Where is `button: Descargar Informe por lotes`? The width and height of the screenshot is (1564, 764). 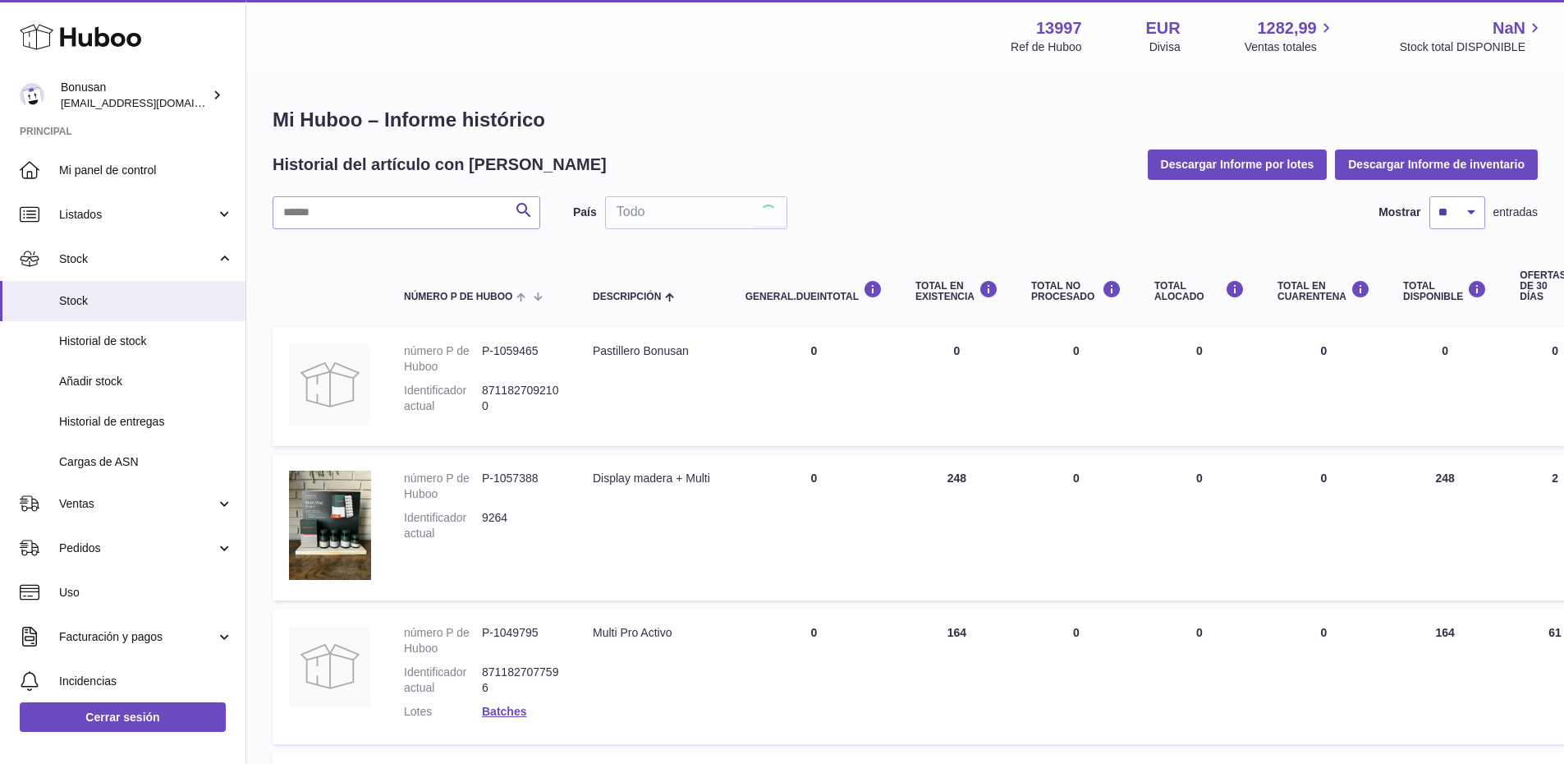
button: Descargar Informe por lotes is located at coordinates (1237, 164).